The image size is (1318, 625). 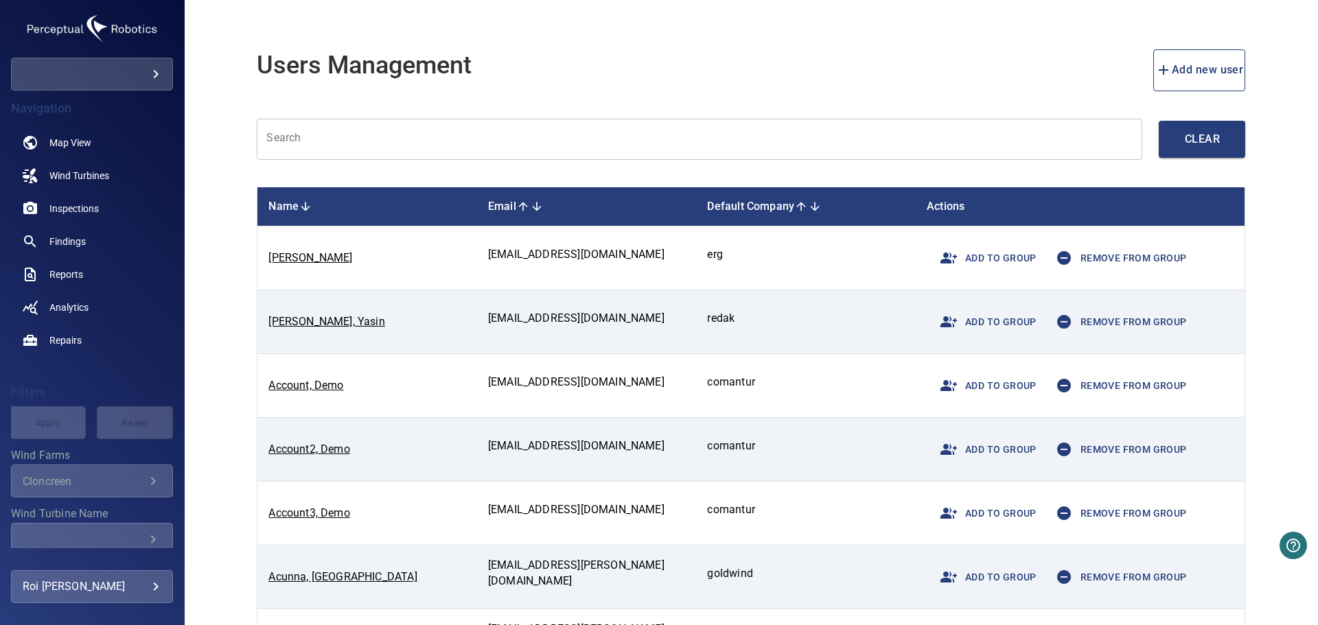 I want to click on a: Account2, Demo, so click(x=309, y=449).